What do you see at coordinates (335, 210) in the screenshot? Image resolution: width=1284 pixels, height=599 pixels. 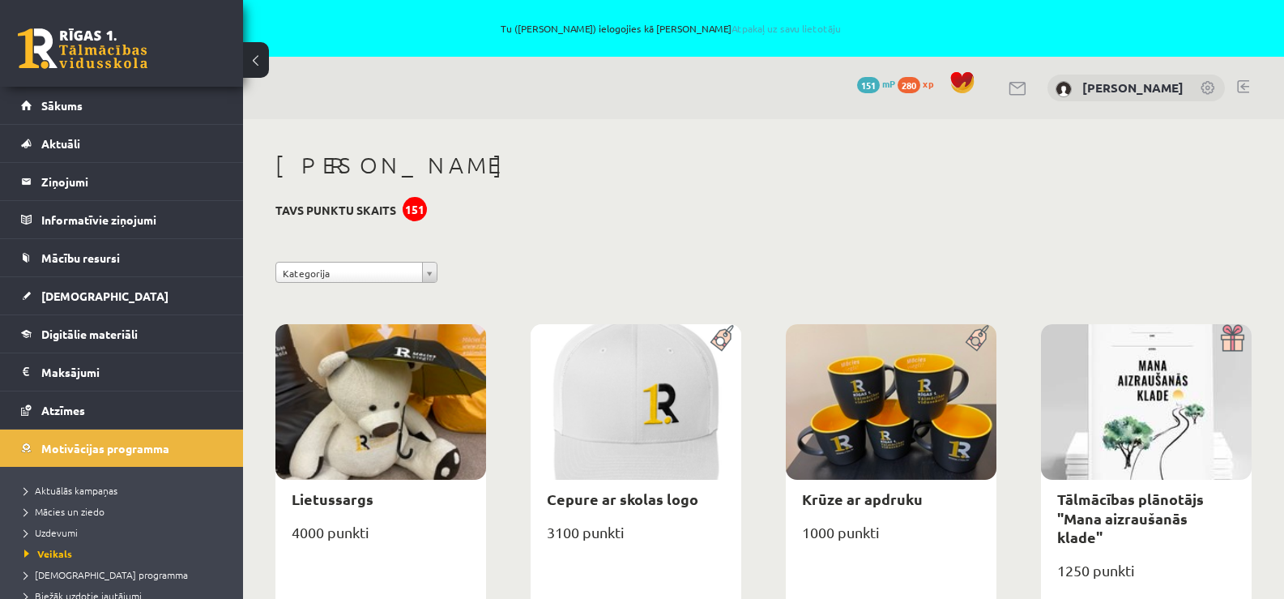 I see `h3: Tavs punktu skaits` at bounding box center [335, 210].